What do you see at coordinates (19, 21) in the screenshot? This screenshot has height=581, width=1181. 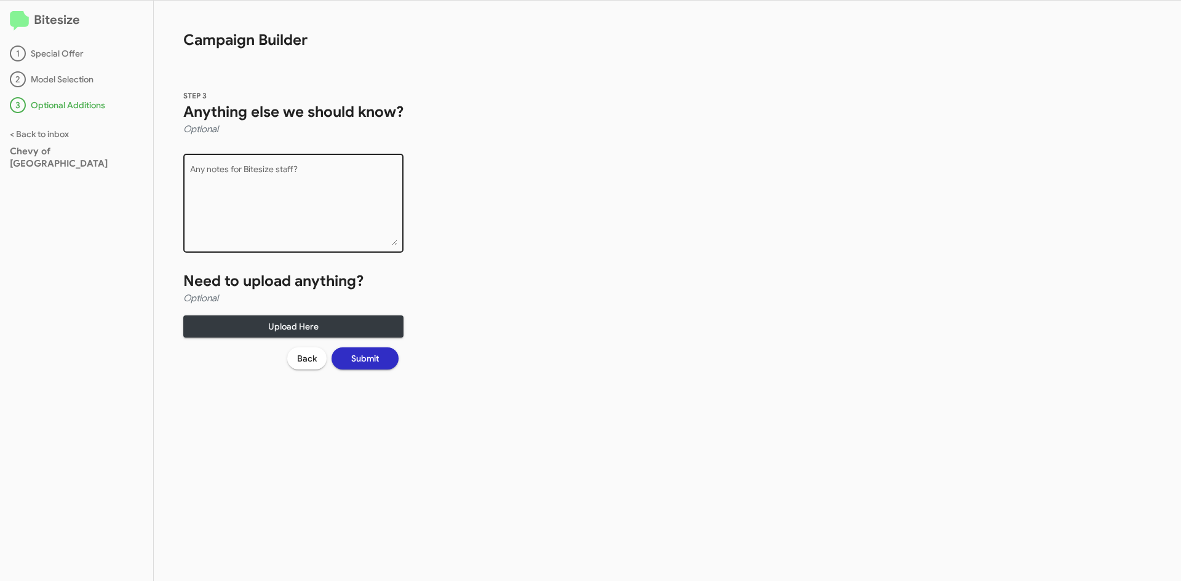 I see `img: logo-minimal.svg` at bounding box center [19, 21].